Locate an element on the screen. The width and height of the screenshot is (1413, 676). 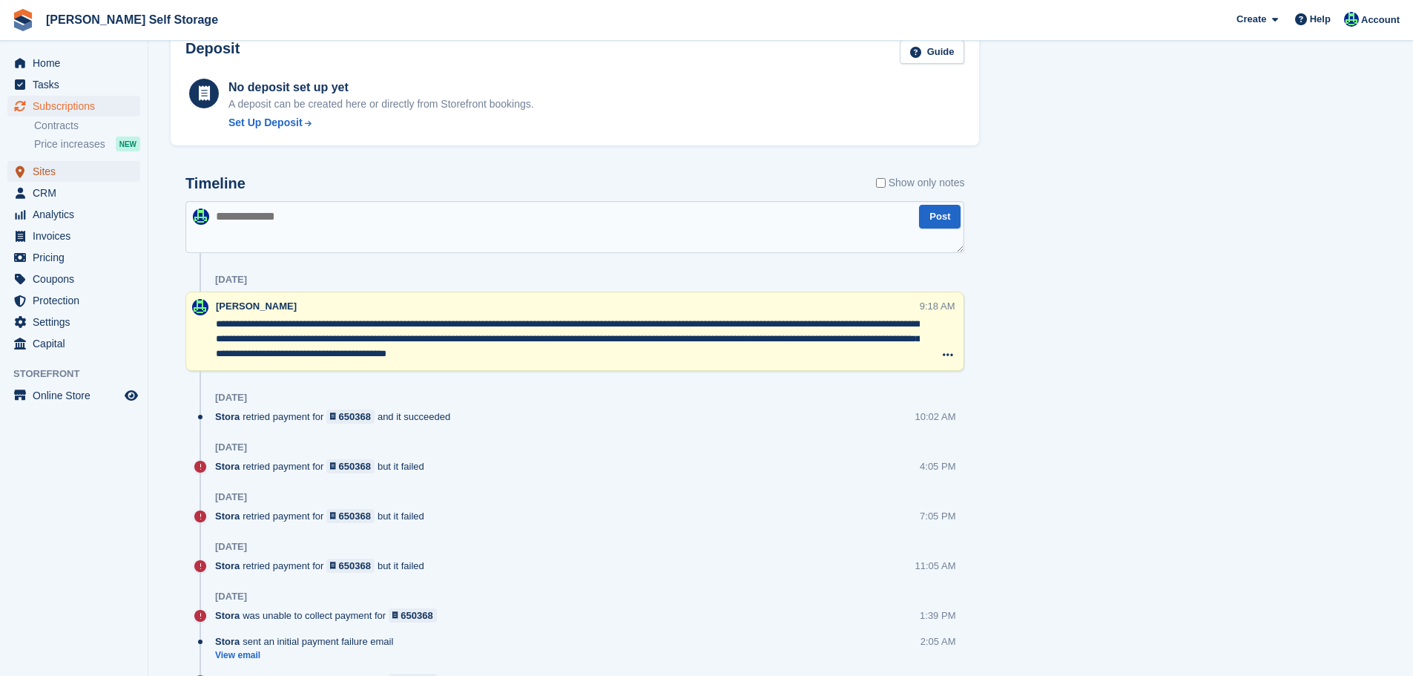
div: 9:18 AM is located at coordinates (937, 306).